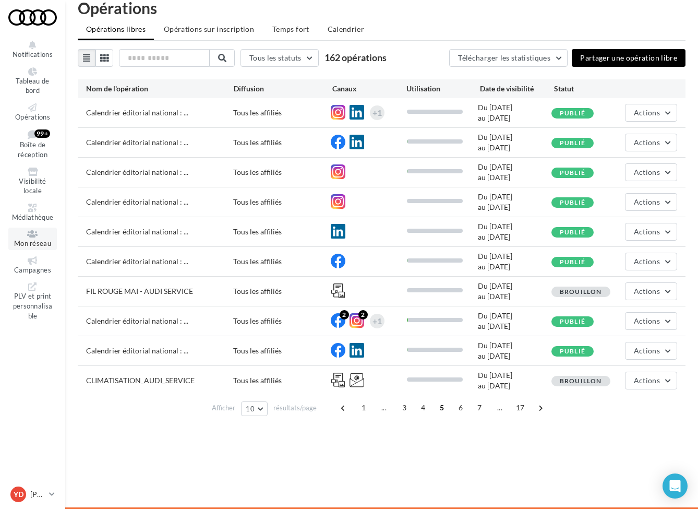 Image resolution: width=698 pixels, height=509 pixels. I want to click on a: Mon réseau, so click(32, 239).